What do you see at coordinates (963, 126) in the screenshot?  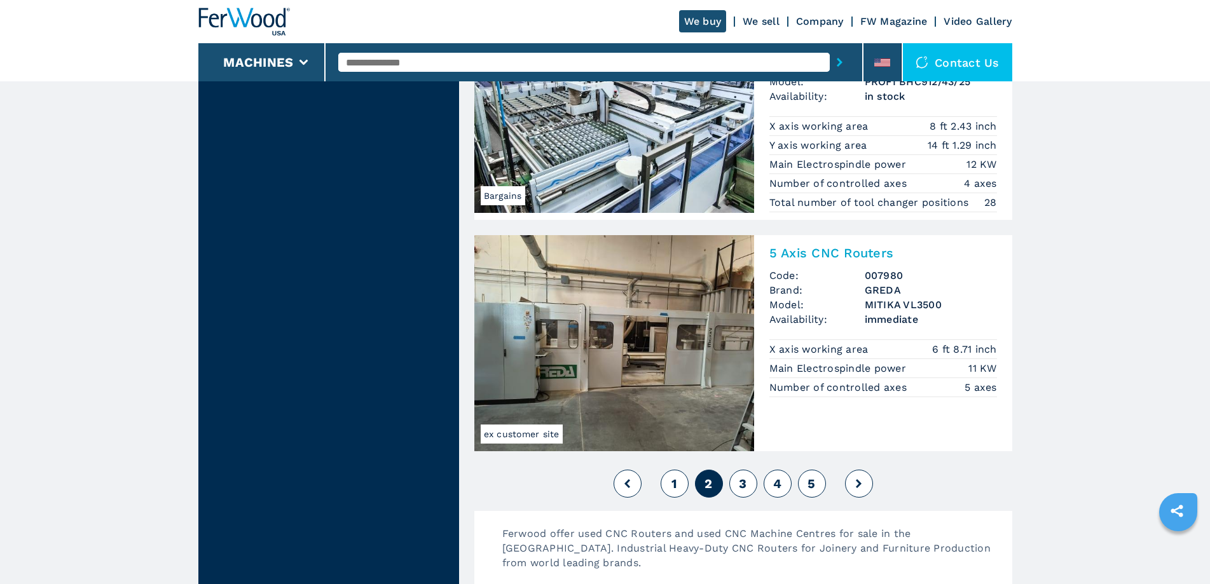 I see `em: 8 ft 2.43 inch` at bounding box center [963, 126].